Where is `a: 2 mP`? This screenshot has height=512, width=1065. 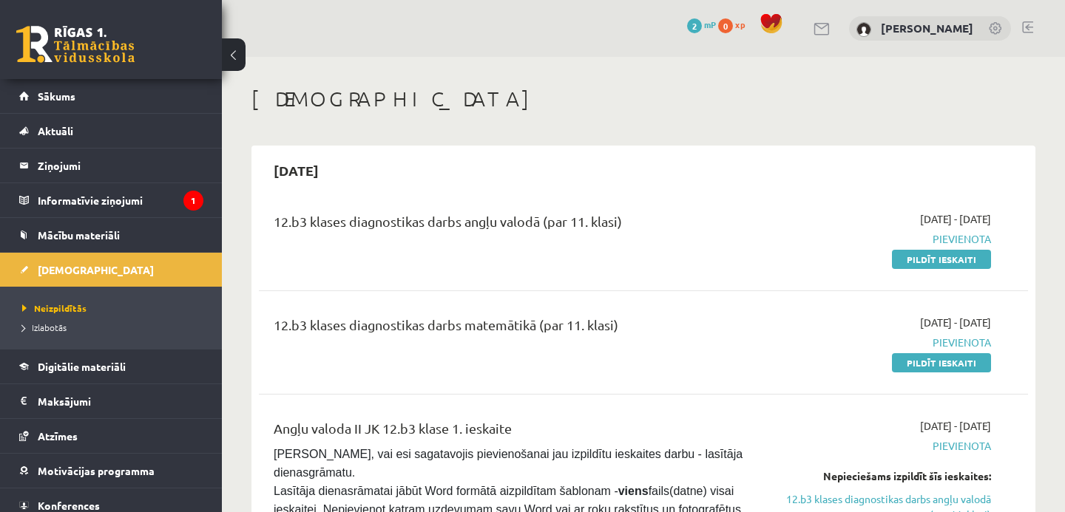
a: 2 mP is located at coordinates (701, 24).